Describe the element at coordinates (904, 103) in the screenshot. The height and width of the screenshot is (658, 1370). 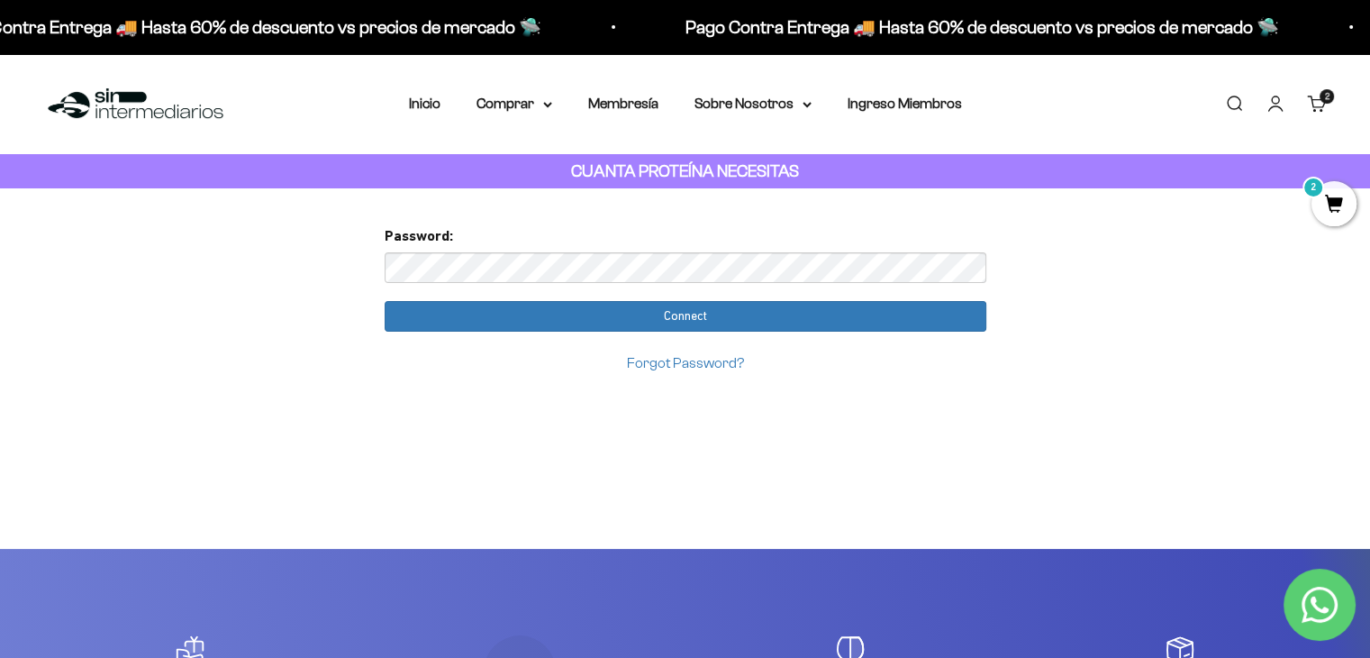
I see `a: Ingreso Miembros` at that location.